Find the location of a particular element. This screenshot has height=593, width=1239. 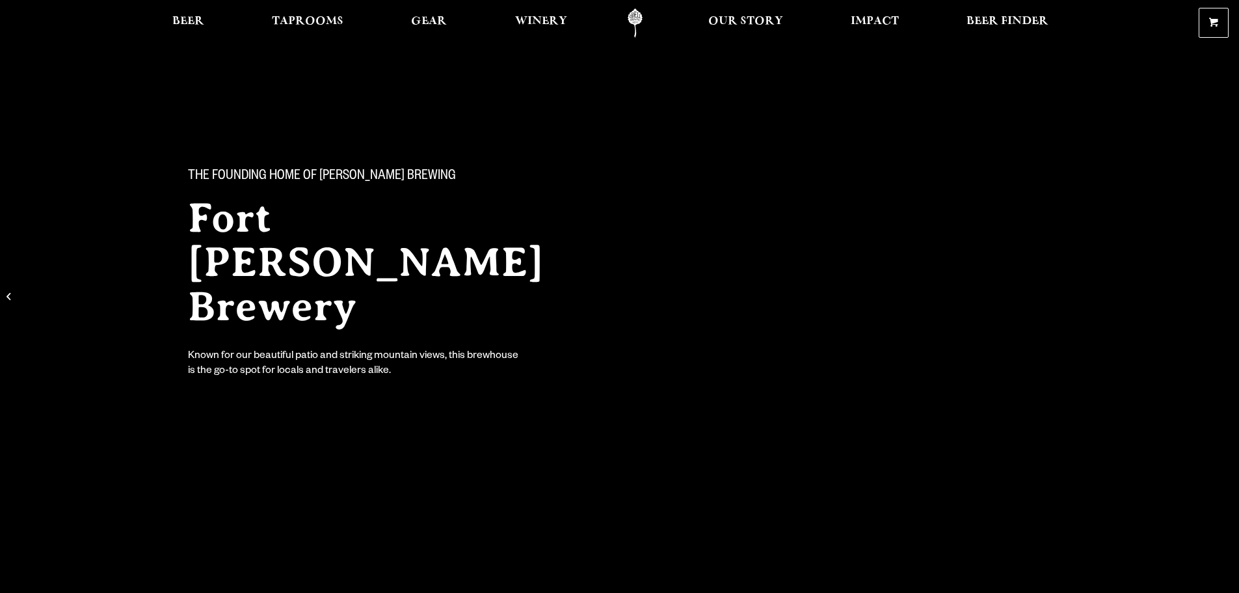

a: Winery is located at coordinates (541, 23).